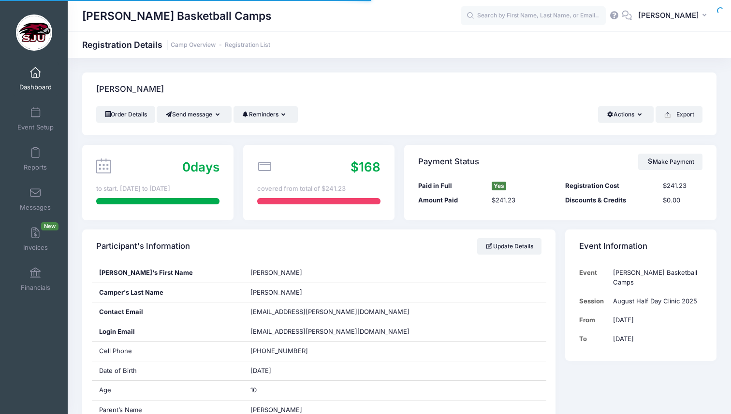 This screenshot has width=731, height=414. What do you see at coordinates (594, 339) in the screenshot?
I see `td: To` at bounding box center [594, 339].